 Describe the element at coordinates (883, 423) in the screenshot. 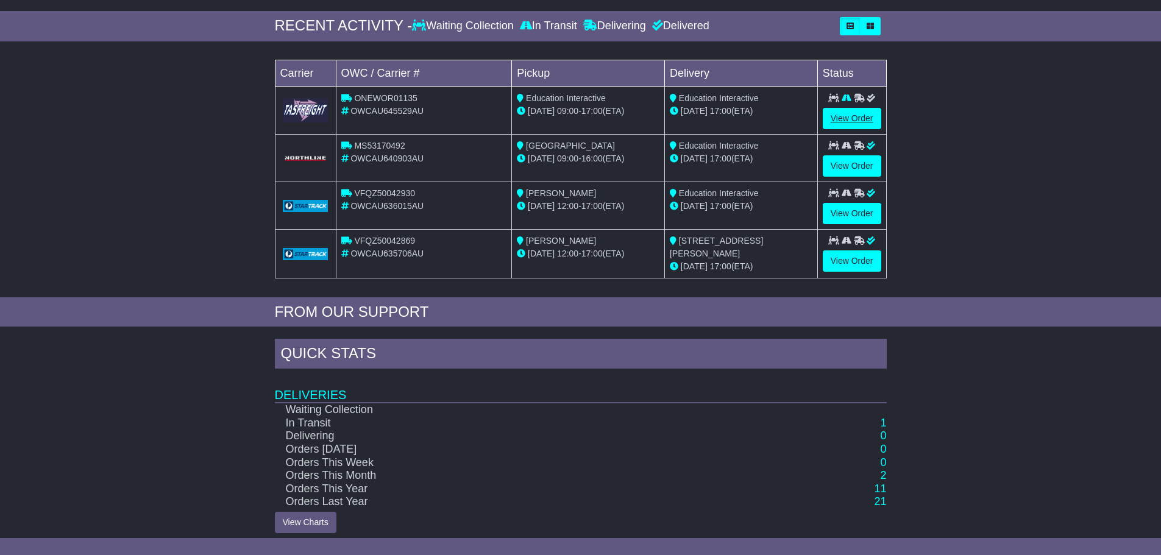

I see `a: 1` at that location.